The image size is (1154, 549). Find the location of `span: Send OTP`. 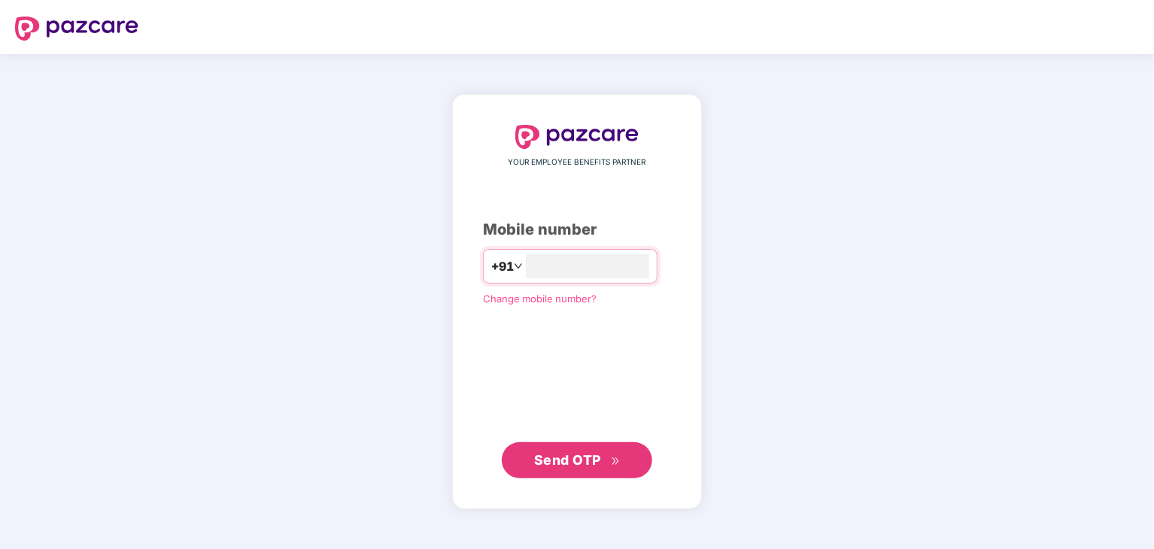

span: Send OTP is located at coordinates (567, 460).